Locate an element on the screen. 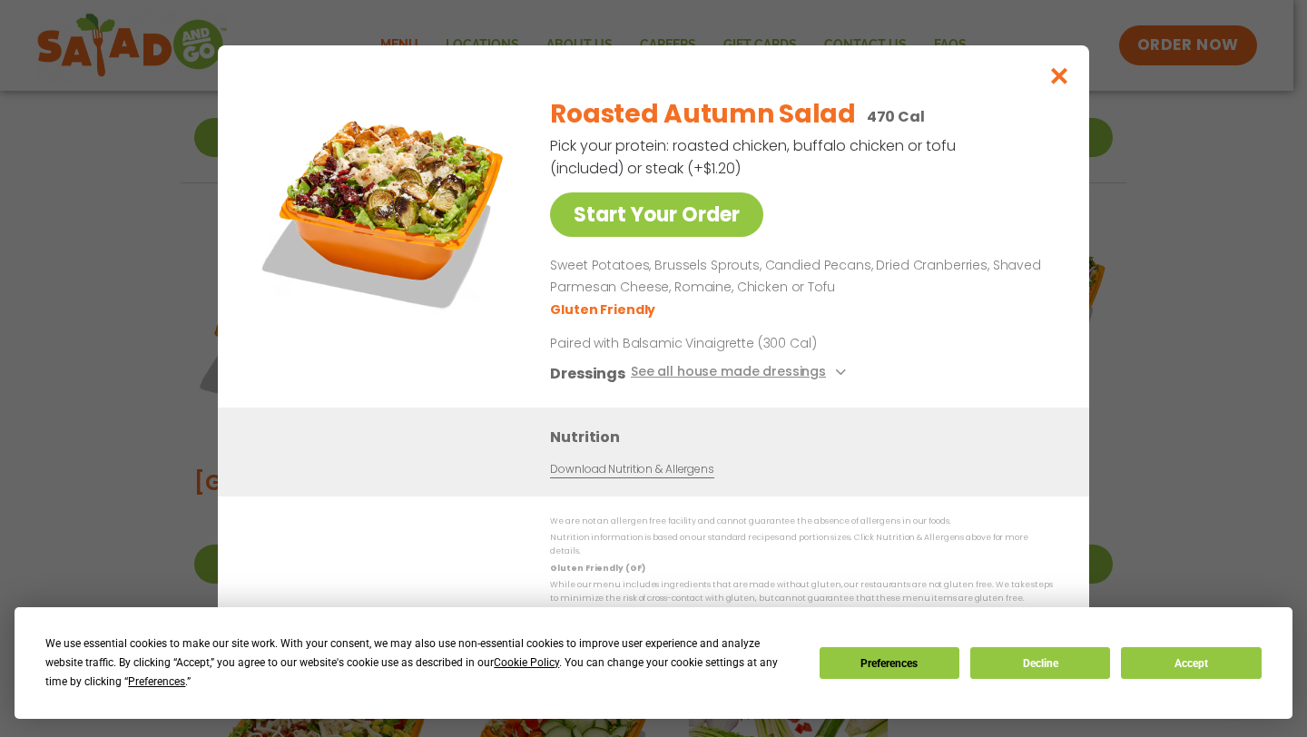  span: Preferences is located at coordinates (156, 681).